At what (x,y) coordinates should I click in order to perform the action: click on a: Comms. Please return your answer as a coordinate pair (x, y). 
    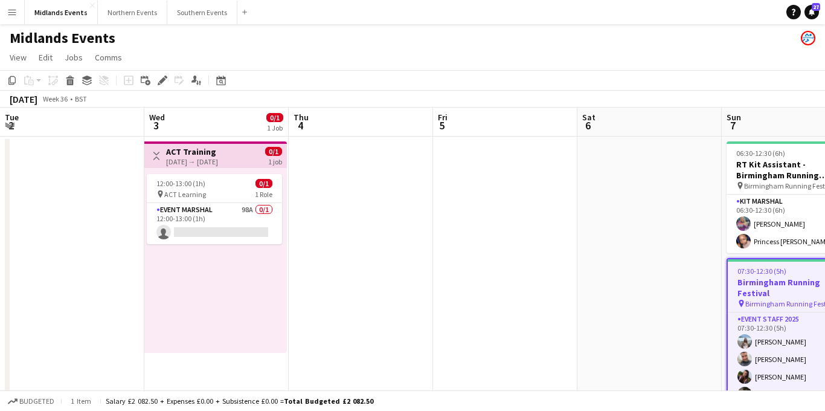
    Looking at the image, I should click on (108, 57).